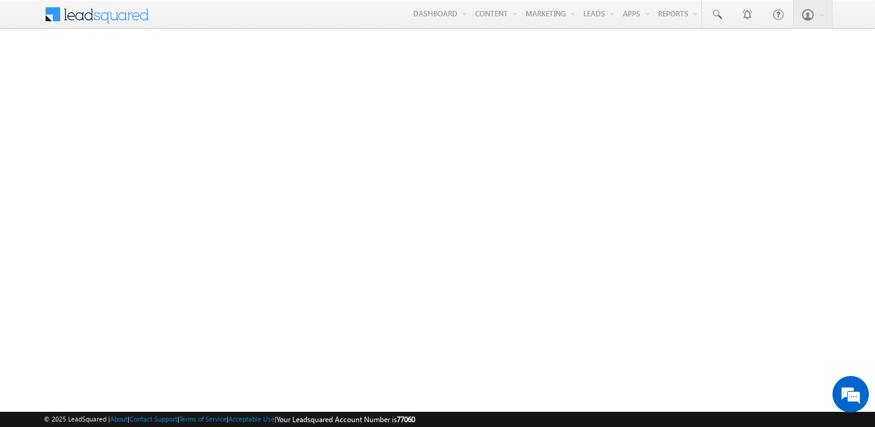 This screenshot has width=875, height=427. What do you see at coordinates (252, 419) in the screenshot?
I see `a: Acceptable Use` at bounding box center [252, 419].